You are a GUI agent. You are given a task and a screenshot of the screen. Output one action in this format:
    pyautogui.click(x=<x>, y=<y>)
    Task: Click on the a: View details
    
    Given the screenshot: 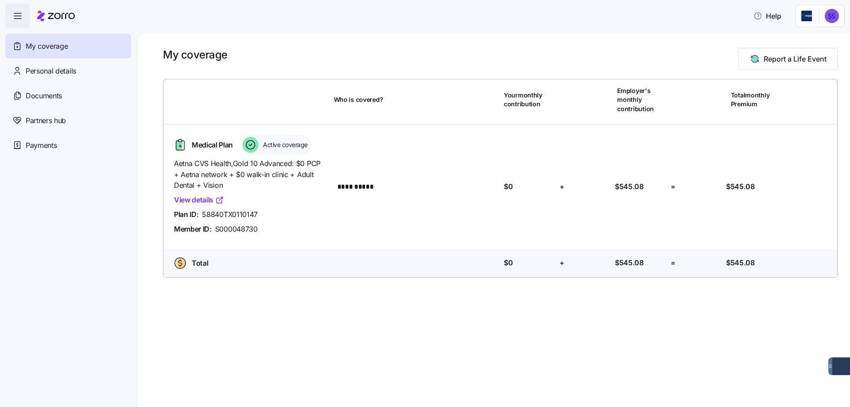 What is the action you would take?
    pyautogui.click(x=199, y=200)
    